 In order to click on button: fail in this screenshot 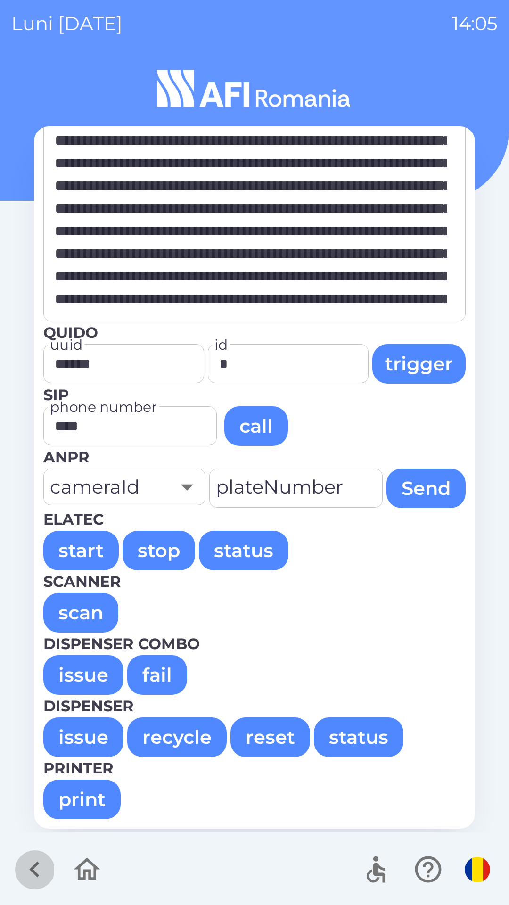, I will do `click(157, 675)`.